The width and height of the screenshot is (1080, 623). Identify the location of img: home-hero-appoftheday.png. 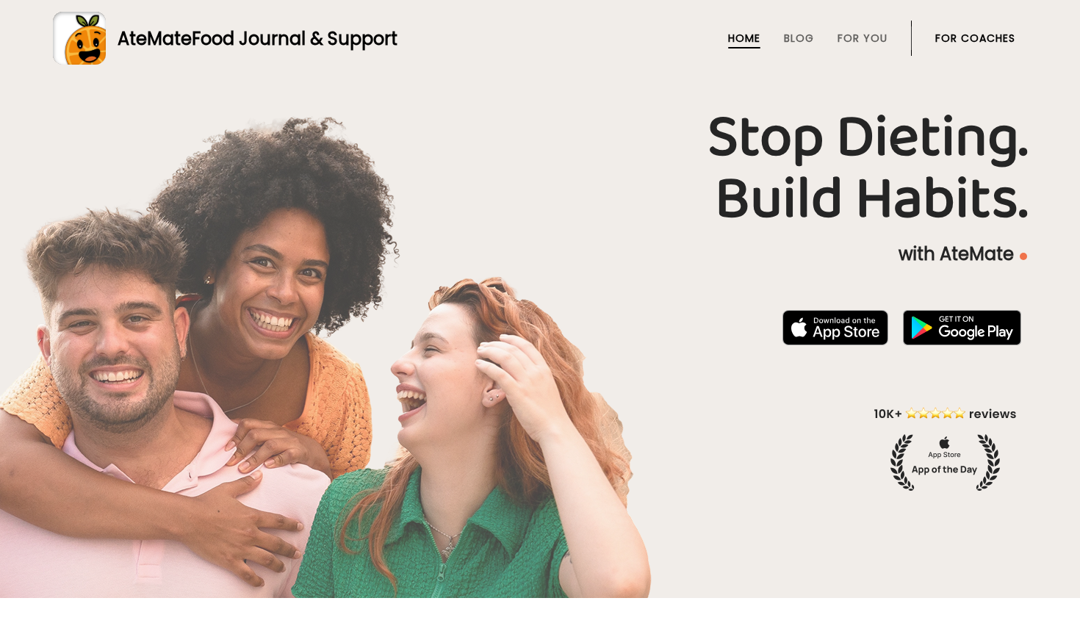
(944, 447).